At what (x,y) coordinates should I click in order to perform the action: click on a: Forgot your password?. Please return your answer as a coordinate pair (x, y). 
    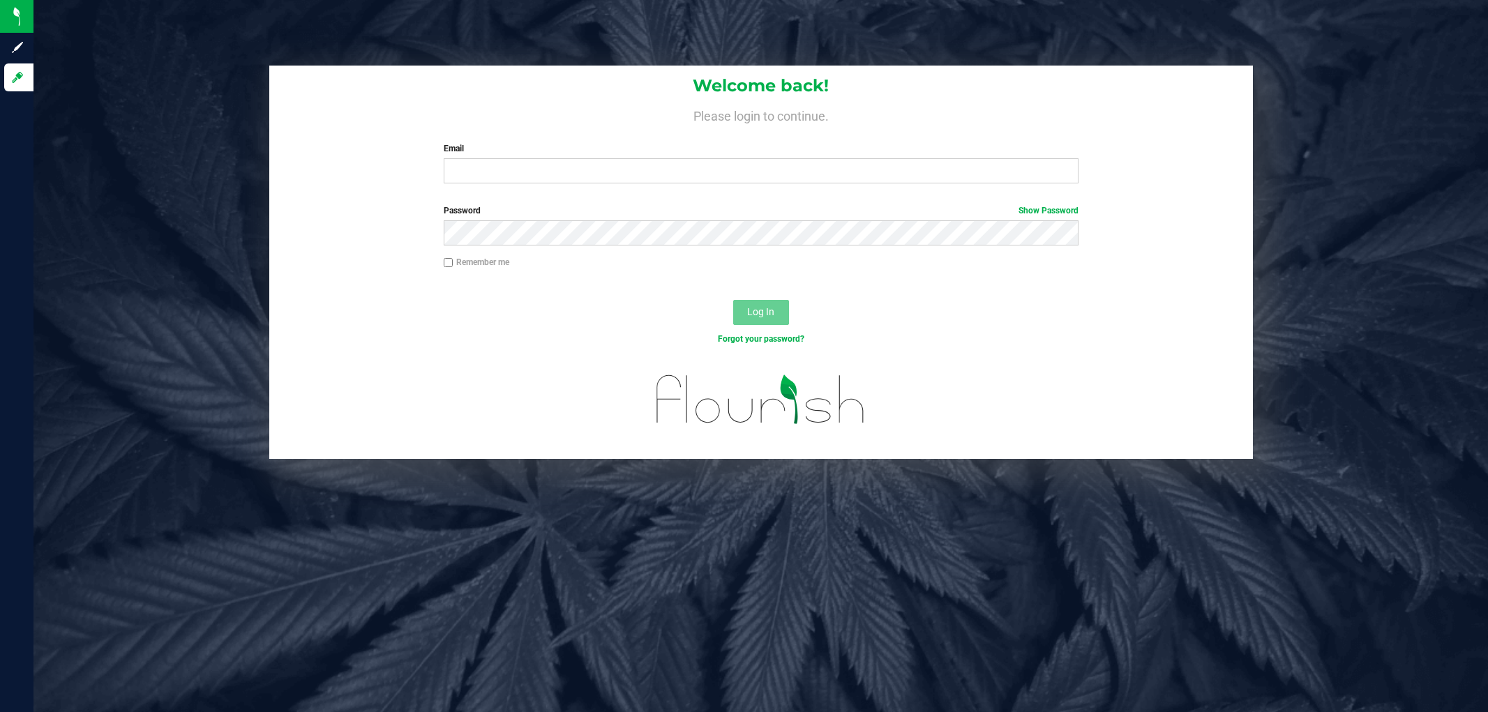
    Looking at the image, I should click on (761, 339).